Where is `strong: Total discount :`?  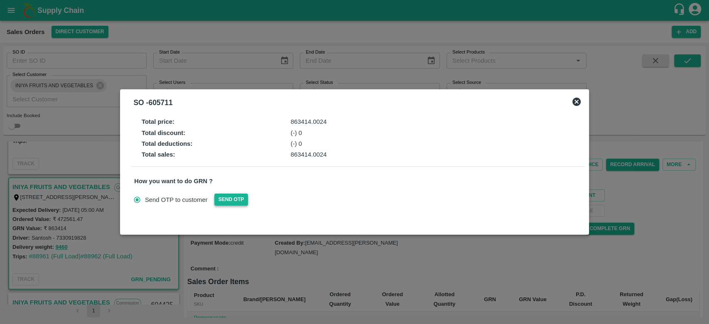 strong: Total discount : is located at coordinates (163, 133).